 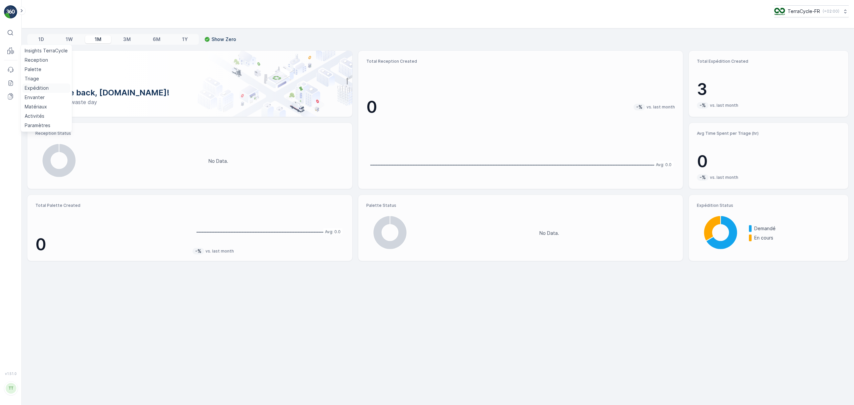 I want to click on p: Total Expédition Created, so click(x=769, y=61).